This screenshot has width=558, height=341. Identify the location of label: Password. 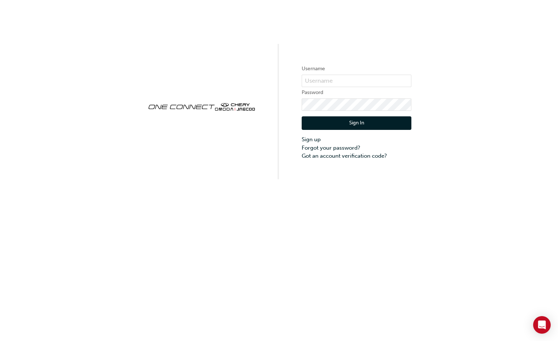
(357, 93).